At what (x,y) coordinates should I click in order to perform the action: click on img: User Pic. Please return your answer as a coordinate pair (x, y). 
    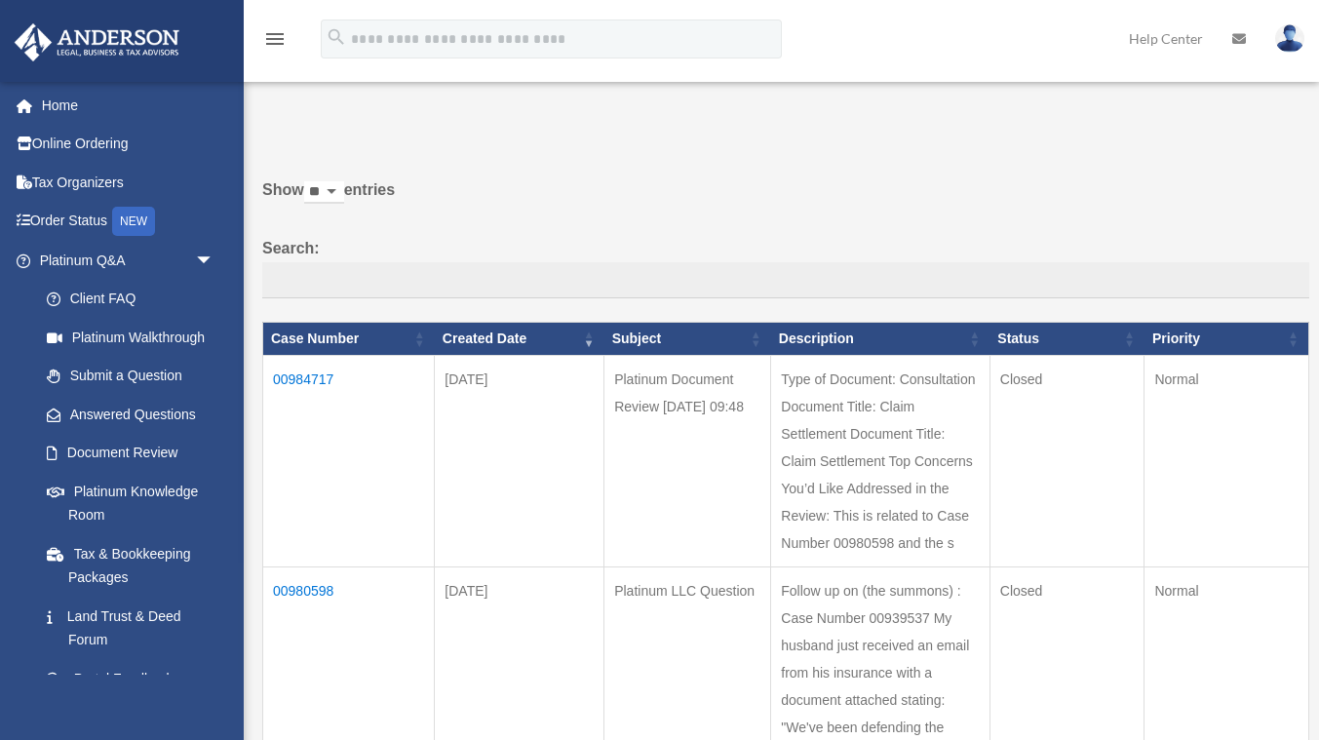
    Looking at the image, I should click on (1290, 38).